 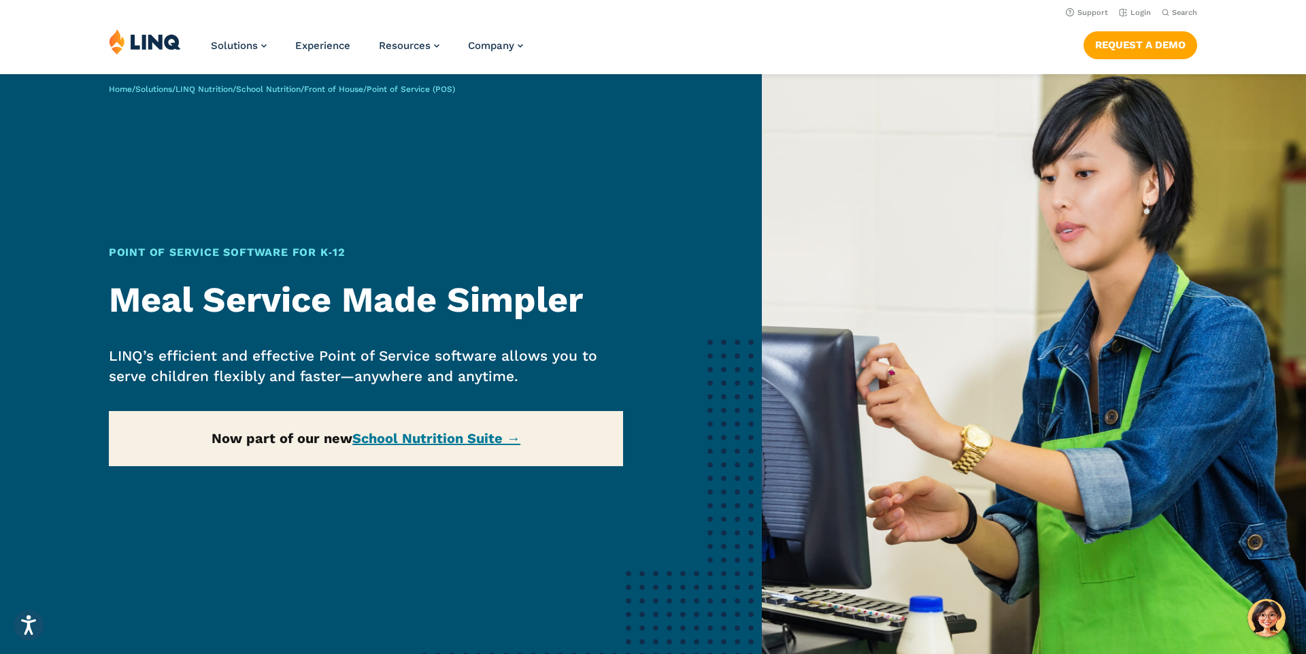 I want to click on span: Solutions, so click(x=234, y=46).